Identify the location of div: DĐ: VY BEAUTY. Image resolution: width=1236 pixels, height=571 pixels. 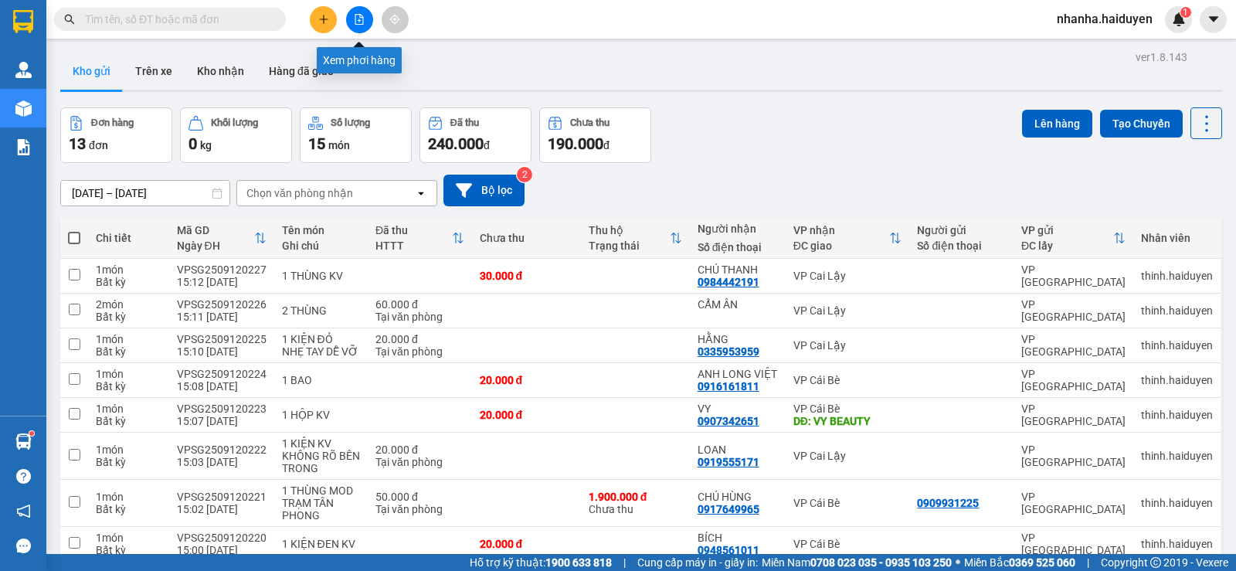
(847, 421).